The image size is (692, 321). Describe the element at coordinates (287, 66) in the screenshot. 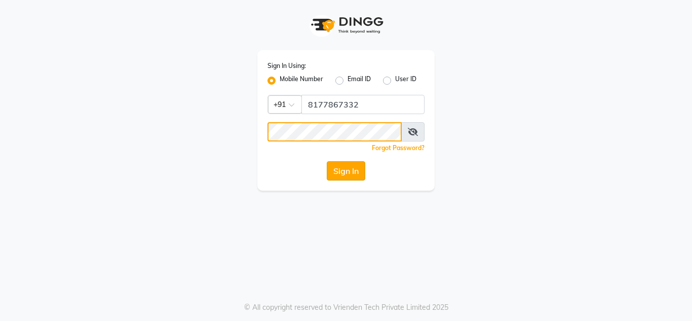

I see `label: Sign In Using:` at that location.